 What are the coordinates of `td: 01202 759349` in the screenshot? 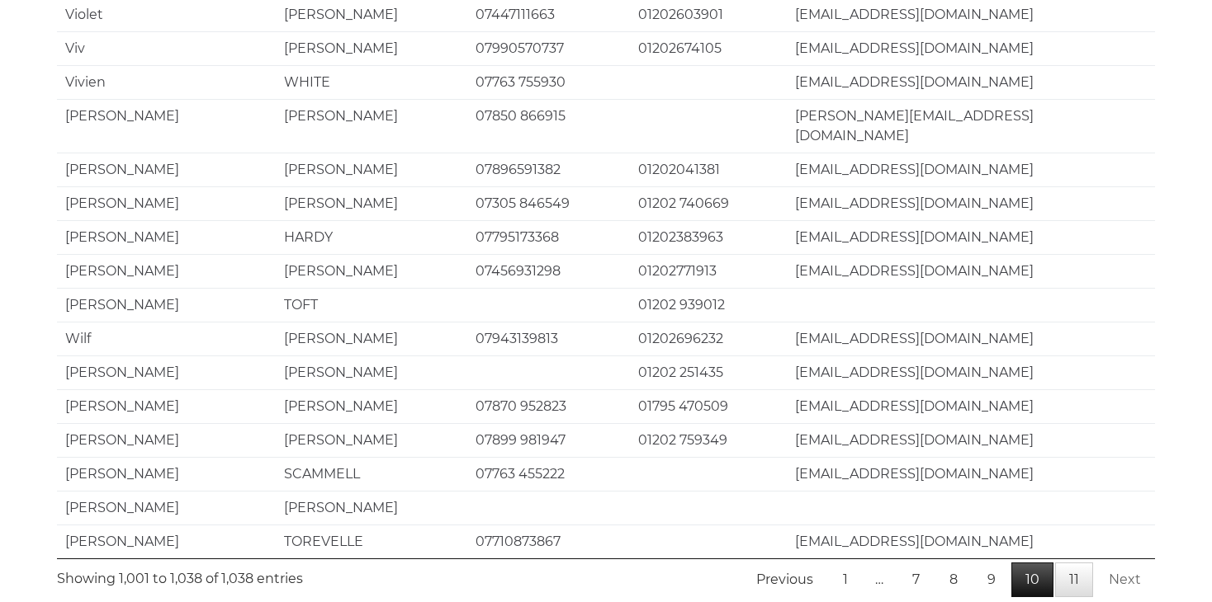 It's located at (708, 440).